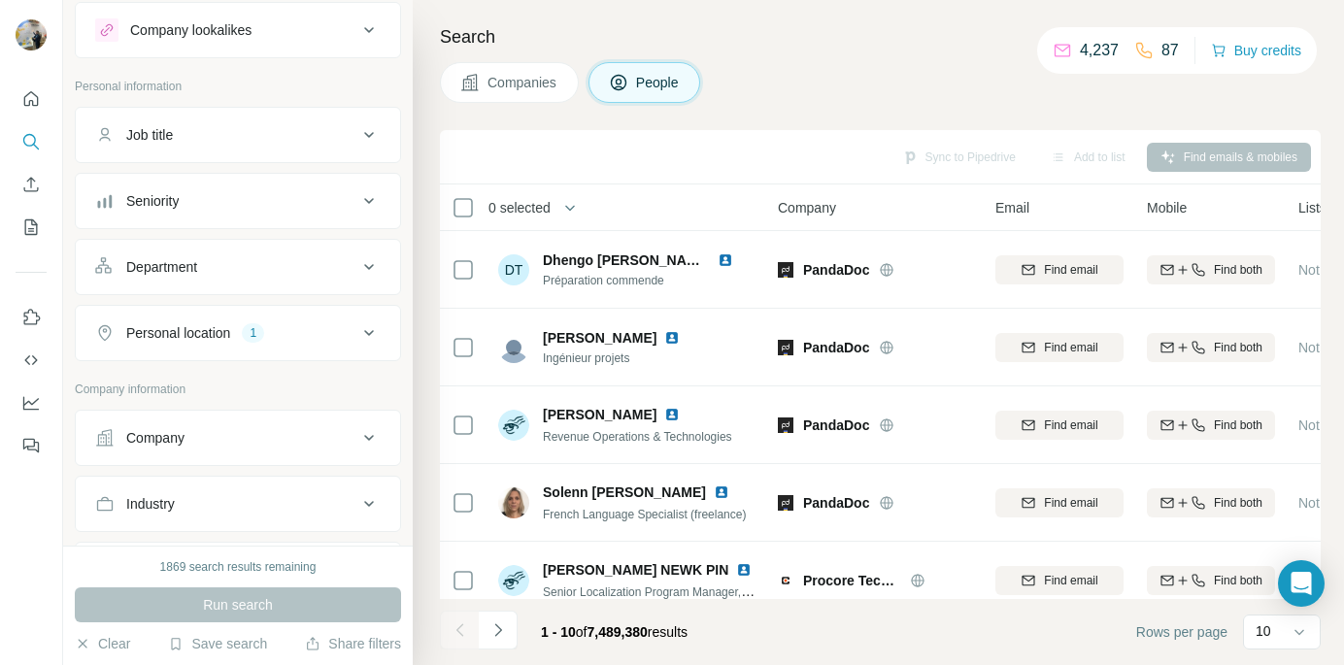 The width and height of the screenshot is (1344, 665). I want to click on button: Use Surfe API, so click(31, 360).